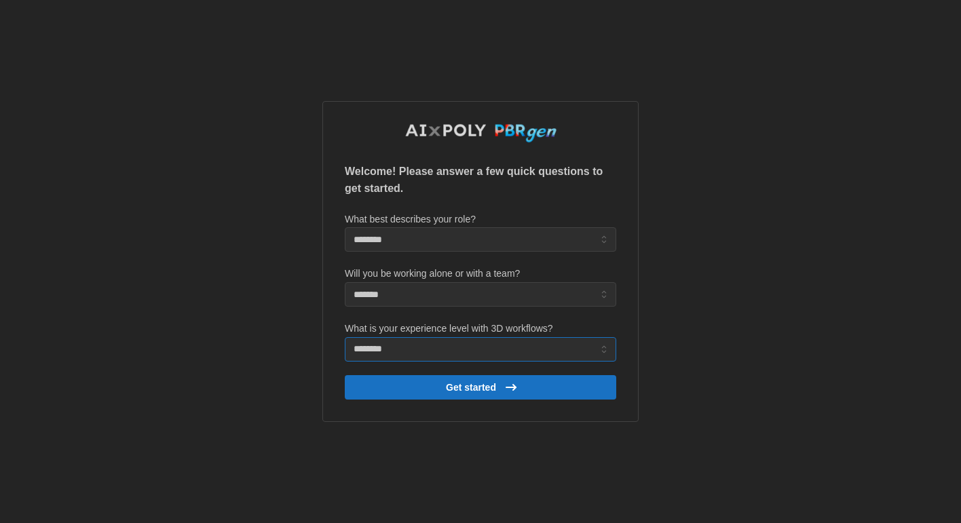 The width and height of the screenshot is (961, 523). What do you see at coordinates (410, 220) in the screenshot?
I see `label: What best describes your role?` at bounding box center [410, 220].